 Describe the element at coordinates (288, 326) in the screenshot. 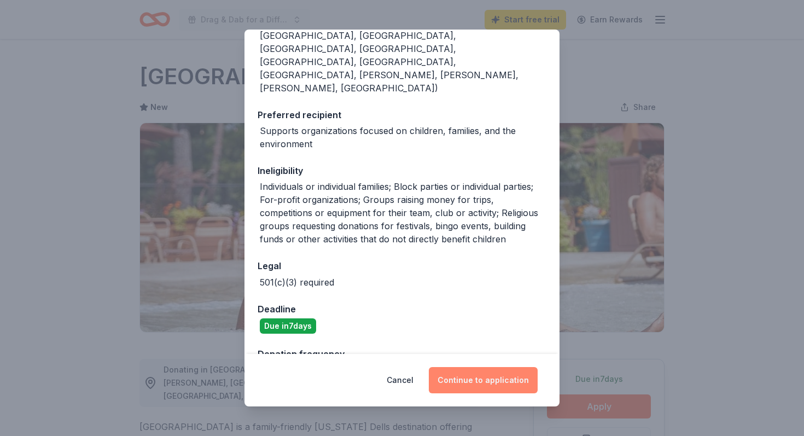

I see `div: Due in 7 days` at that location.